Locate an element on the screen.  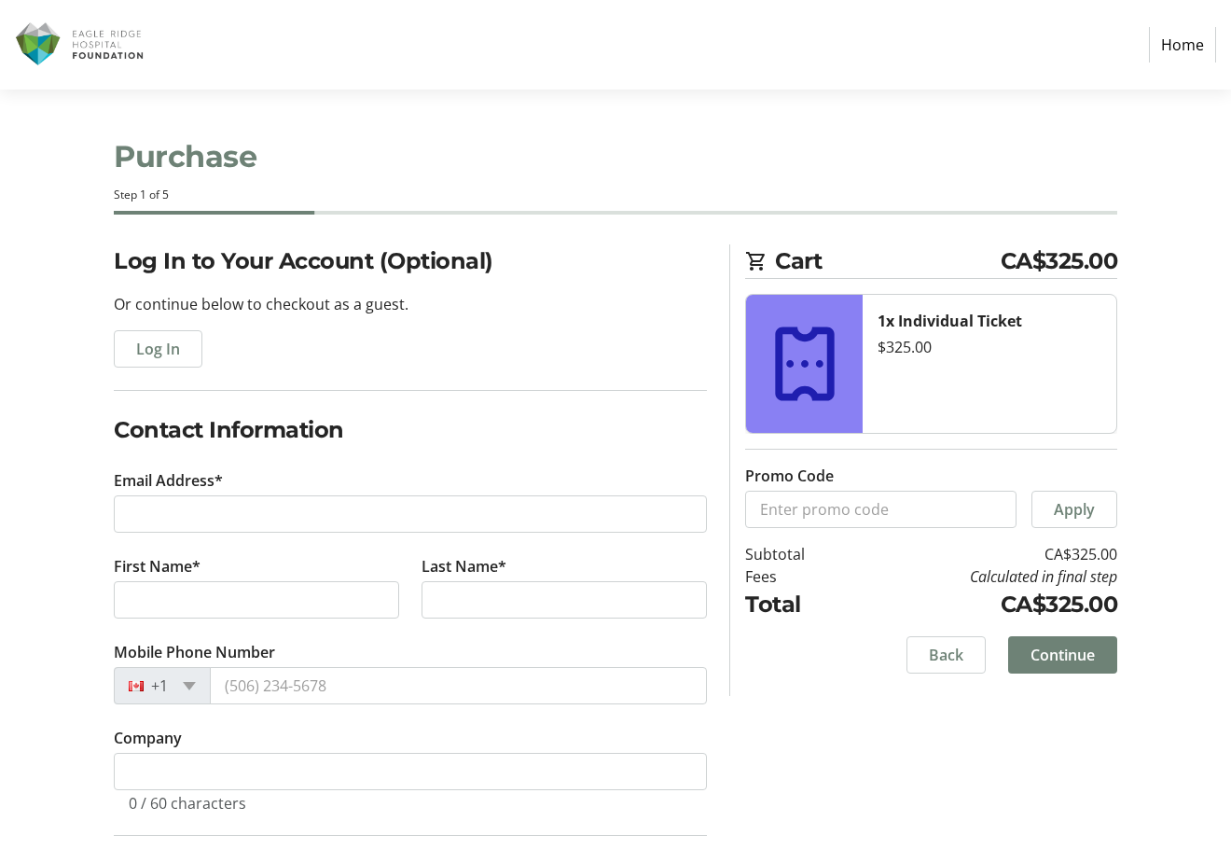
label: Last Name* is located at coordinates (463, 566).